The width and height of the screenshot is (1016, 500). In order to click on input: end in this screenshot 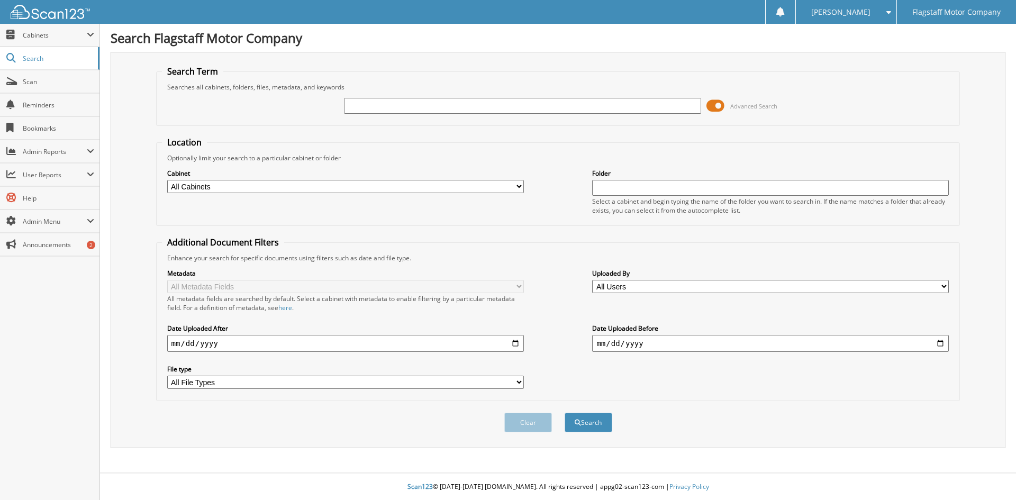, I will do `click(770, 343)`.